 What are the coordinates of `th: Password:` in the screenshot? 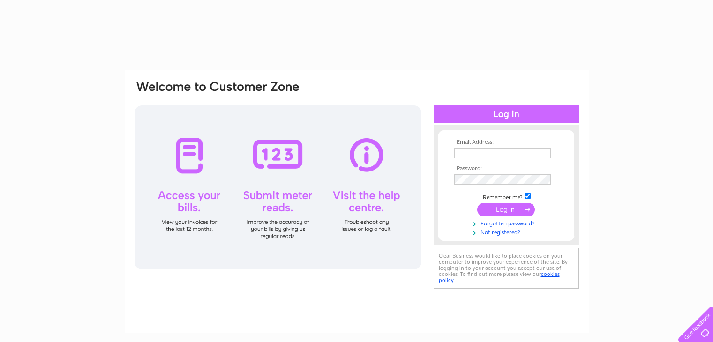 It's located at (506, 169).